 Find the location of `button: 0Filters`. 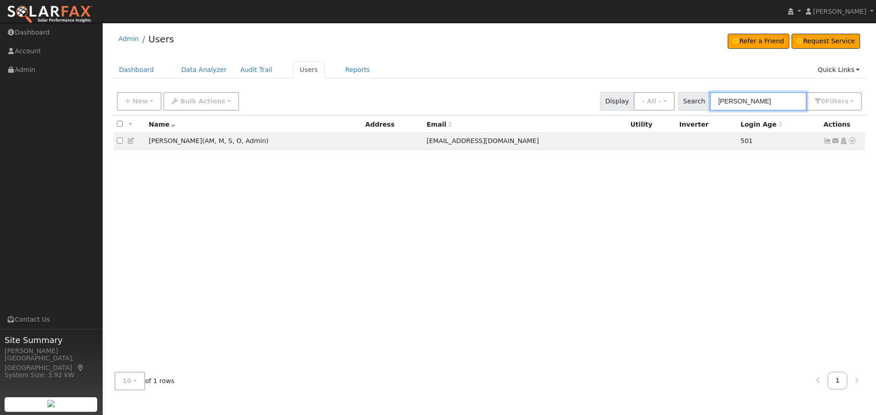

button: 0Filters is located at coordinates (834, 101).